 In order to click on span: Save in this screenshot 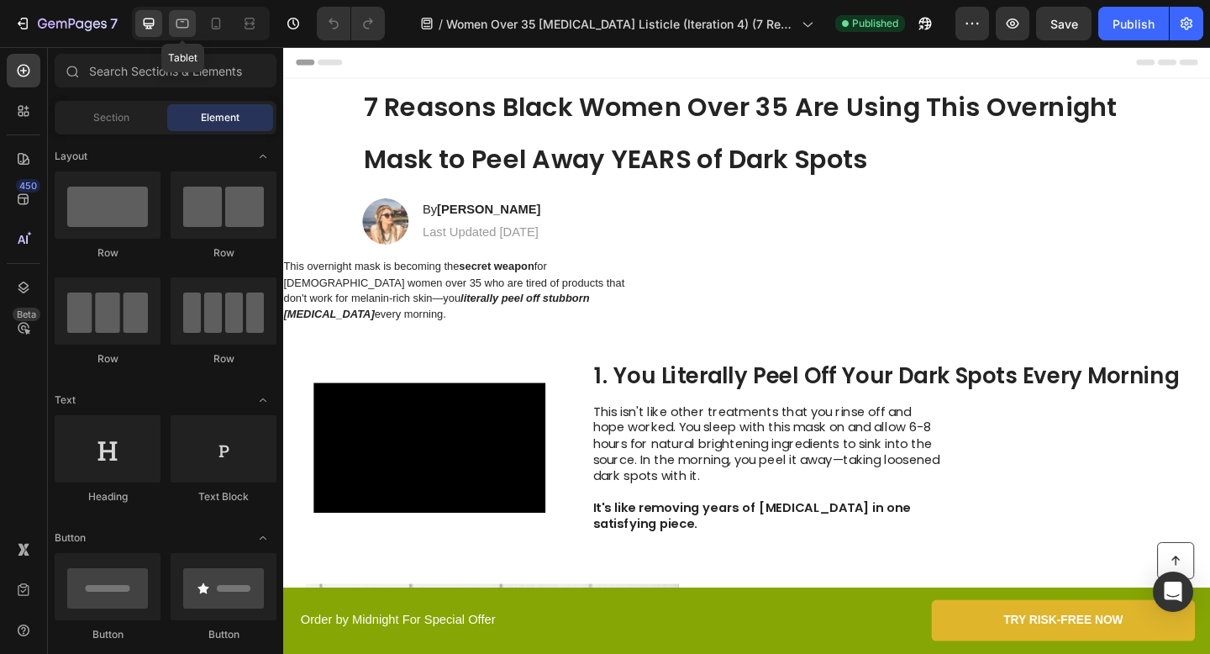, I will do `click(1064, 24)`.